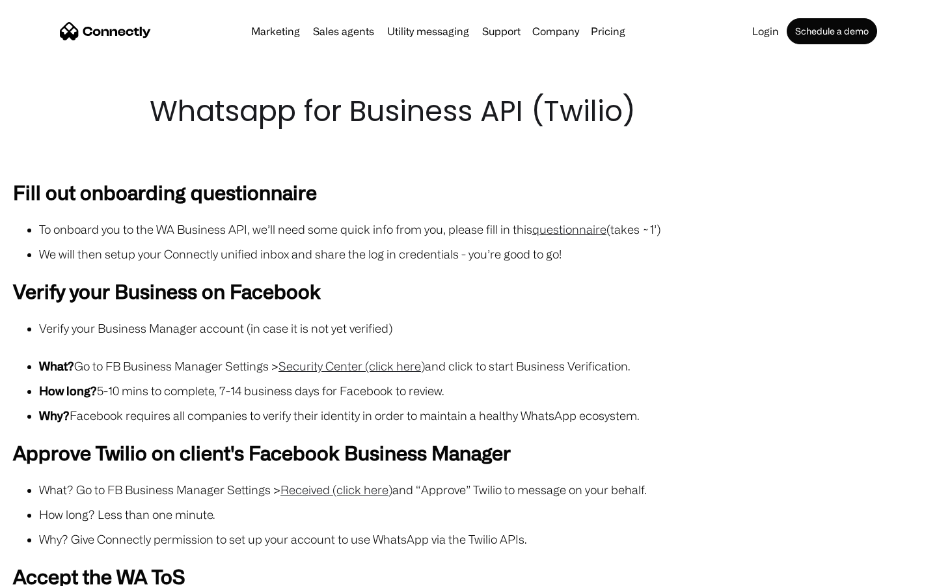  Describe the element at coordinates (57, 366) in the screenshot. I see `strong: What?` at that location.